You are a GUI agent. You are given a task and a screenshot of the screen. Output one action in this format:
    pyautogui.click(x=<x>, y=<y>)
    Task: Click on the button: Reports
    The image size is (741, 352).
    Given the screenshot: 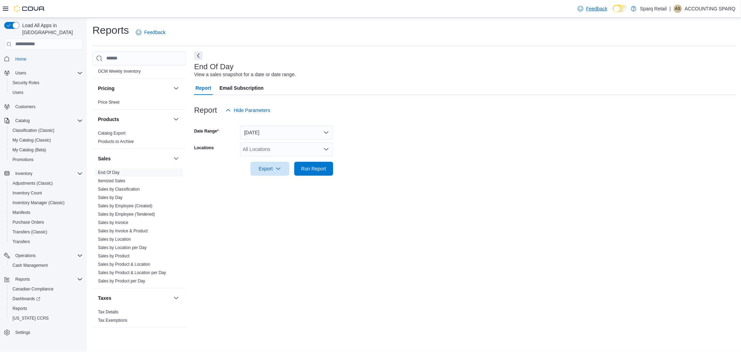 What is the action you would take?
    pyautogui.click(x=23, y=279)
    